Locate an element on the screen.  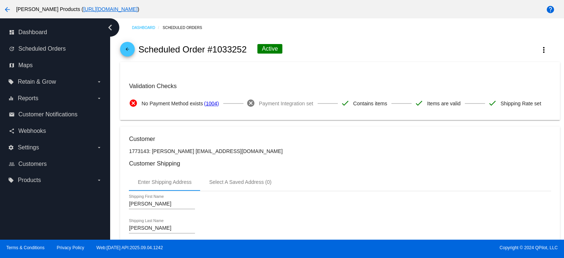
a: Terms & Conditions is located at coordinates (25, 248).